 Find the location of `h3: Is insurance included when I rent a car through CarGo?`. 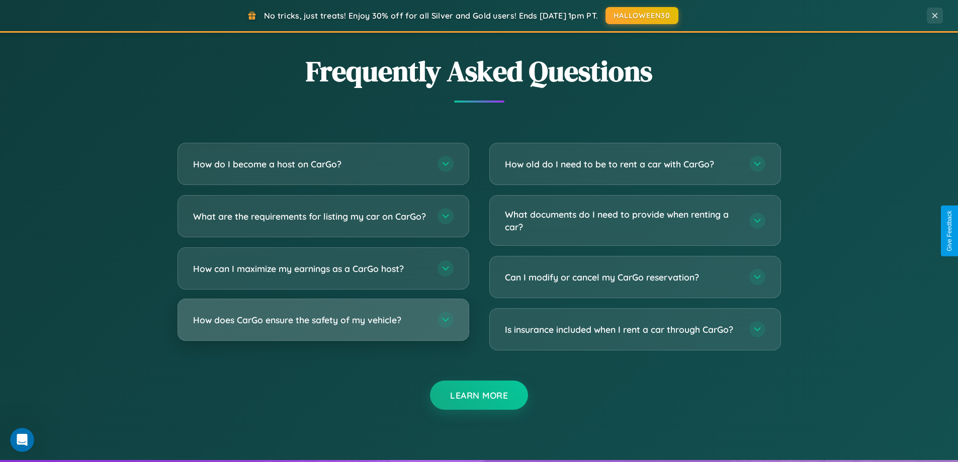

h3: Is insurance included when I rent a car through CarGo? is located at coordinates (622, 330).